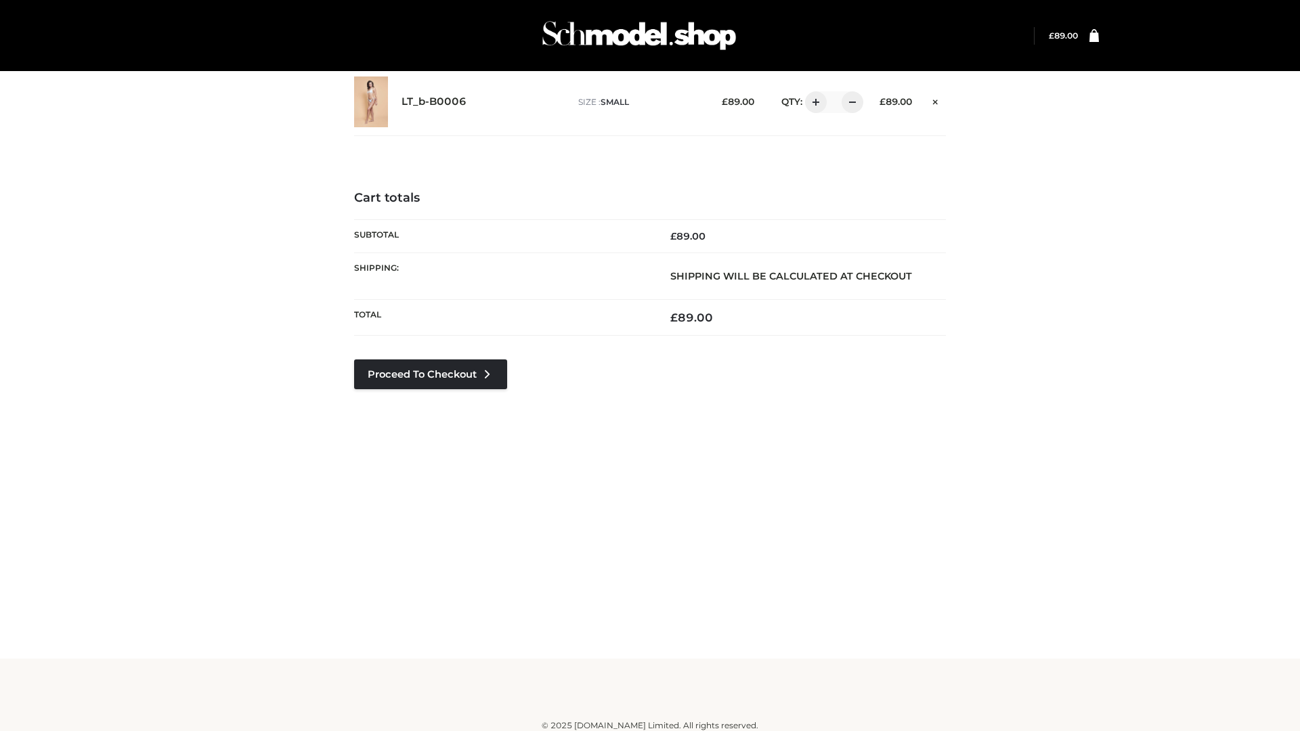  I want to click on strong: Shipping will be calculated at checkout, so click(791, 276).